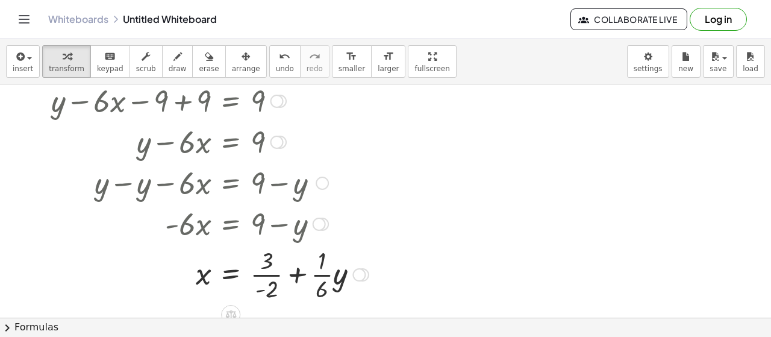 The width and height of the screenshot is (771, 337). I want to click on button: transform, so click(66, 61).